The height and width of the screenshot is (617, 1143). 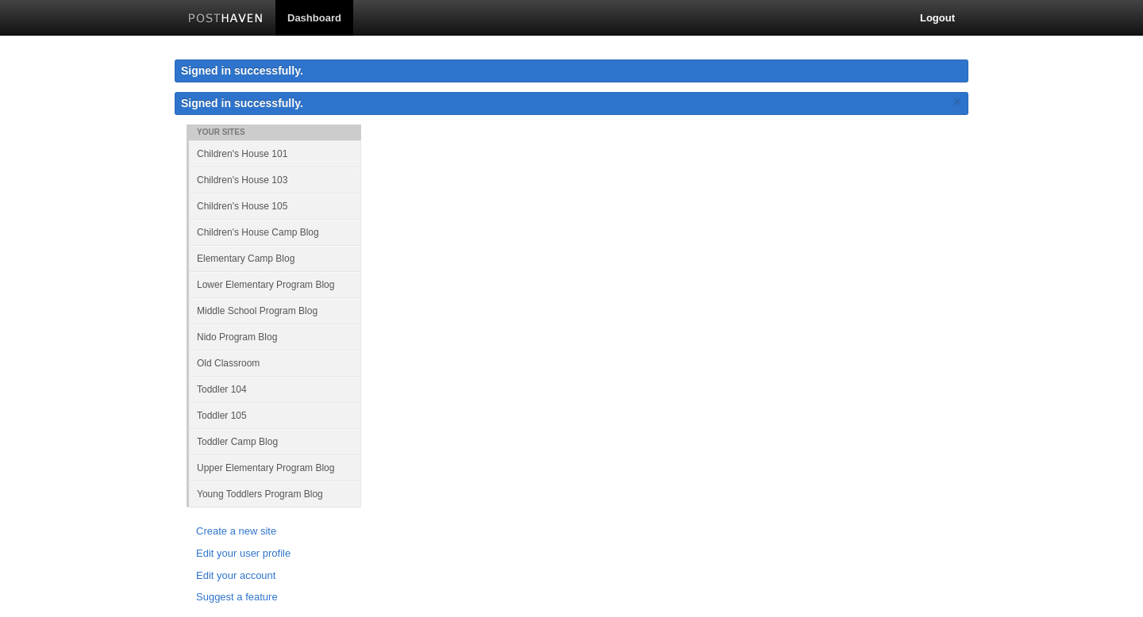 I want to click on a: Edit your account, so click(x=274, y=576).